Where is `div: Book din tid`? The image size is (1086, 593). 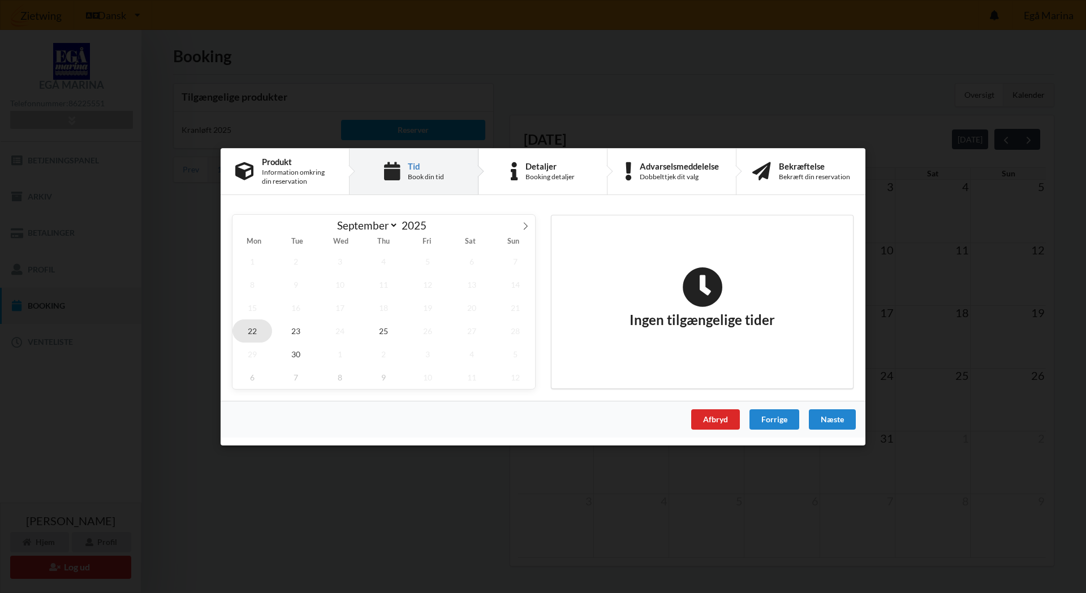
div: Book din tid is located at coordinates (426, 177).